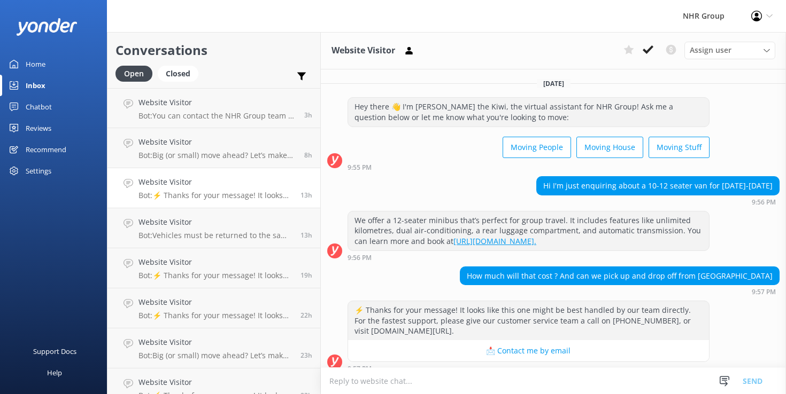 The height and width of the screenshot is (394, 786). Describe the element at coordinates (363, 51) in the screenshot. I see `h3: Website Visitor` at that location.